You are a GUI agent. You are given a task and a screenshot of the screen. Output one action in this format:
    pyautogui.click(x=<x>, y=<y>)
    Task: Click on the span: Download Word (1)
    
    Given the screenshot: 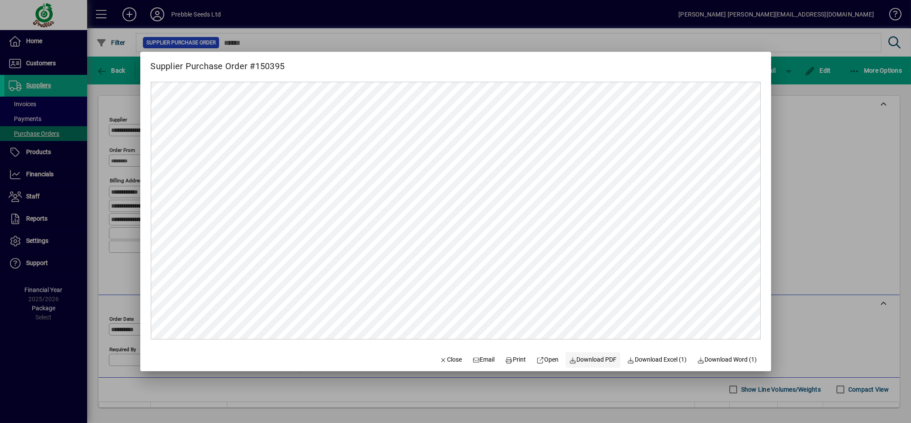 What is the action you would take?
    pyautogui.click(x=727, y=360)
    